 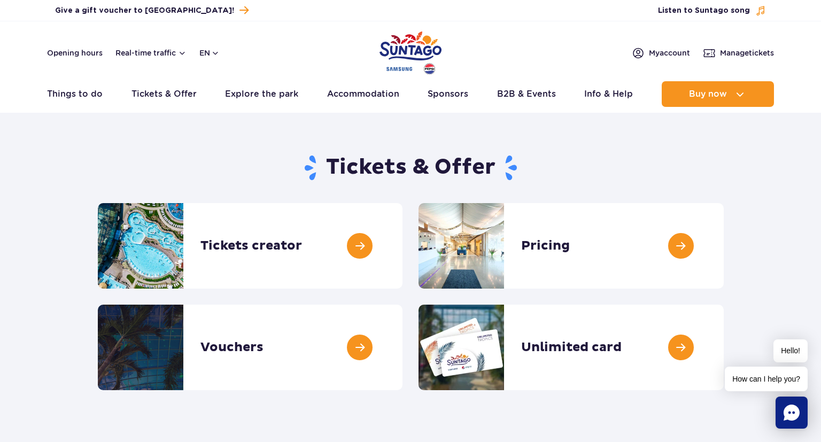 I want to click on span: Listen to Suntago song, so click(x=704, y=11).